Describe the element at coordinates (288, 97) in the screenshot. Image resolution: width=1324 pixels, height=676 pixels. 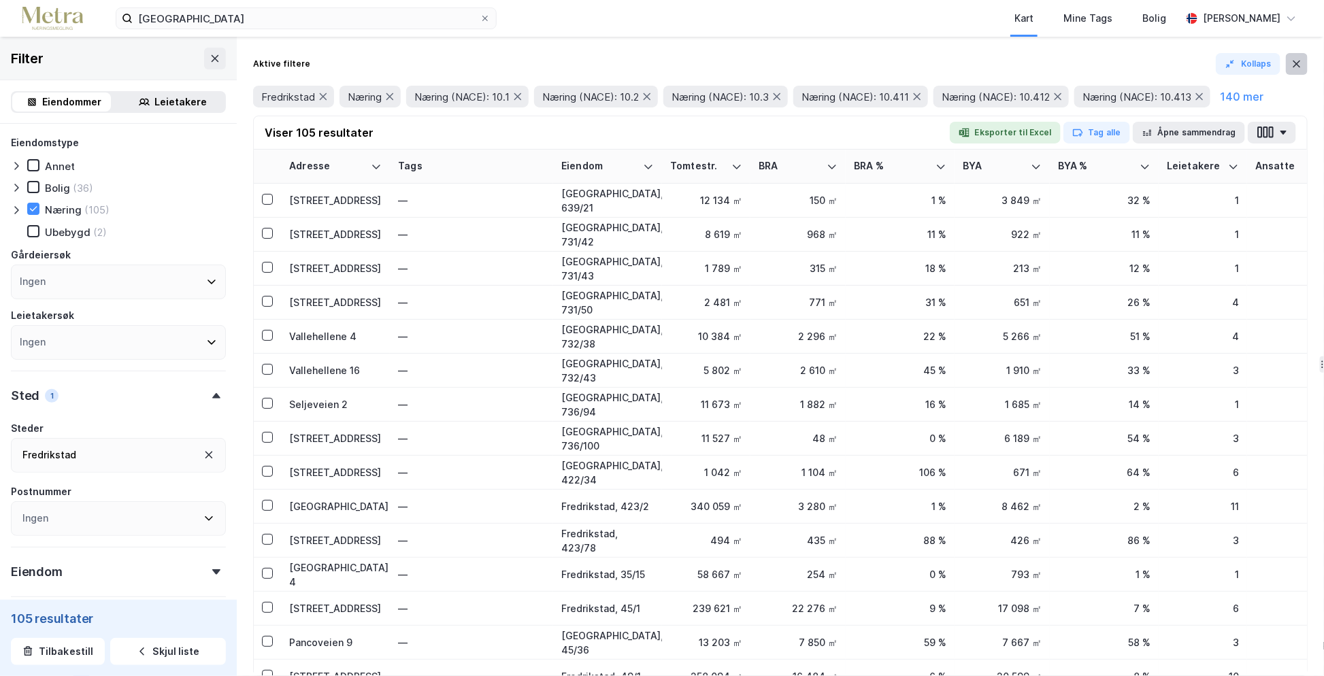
I see `span: Fredrikstad` at that location.